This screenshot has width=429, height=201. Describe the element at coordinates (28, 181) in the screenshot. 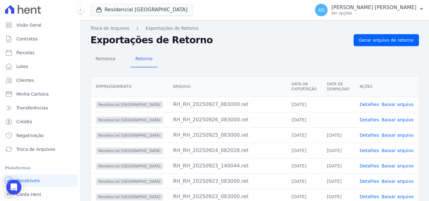

I see `span: Recebíveis` at that location.